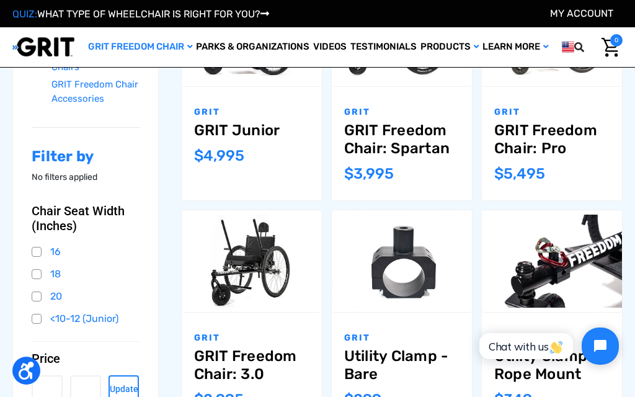 Image resolution: width=635 pixels, height=397 pixels. Describe the element at coordinates (86, 274) in the screenshot. I see `a: 18` at that location.